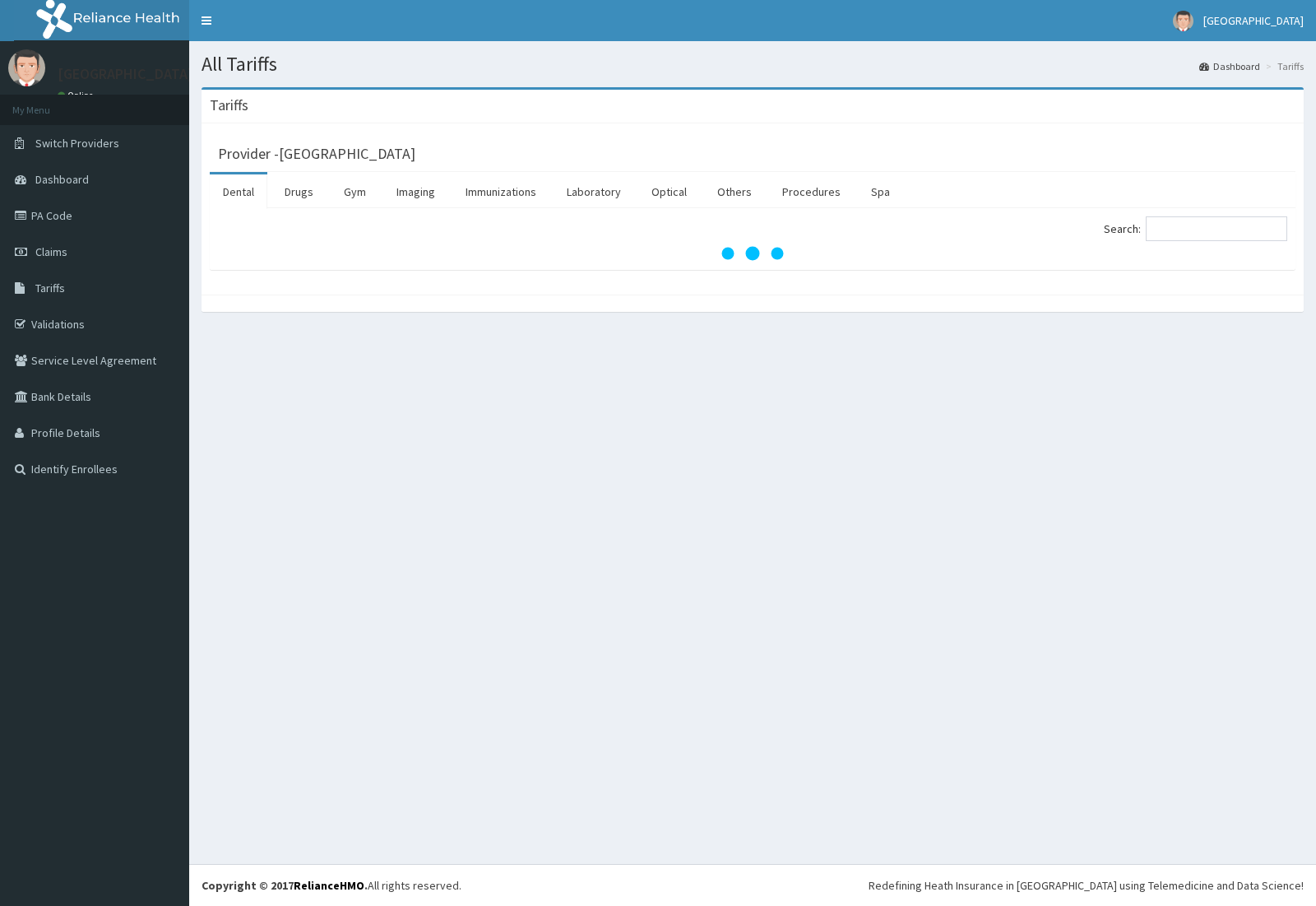 The height and width of the screenshot is (906, 1316). I want to click on a: Dental, so click(239, 192).